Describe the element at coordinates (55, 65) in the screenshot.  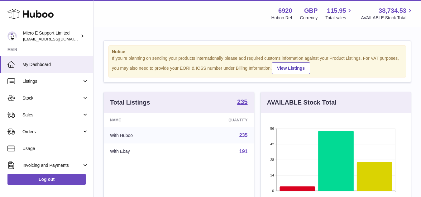
I see `span: My Dashboard` at that location.